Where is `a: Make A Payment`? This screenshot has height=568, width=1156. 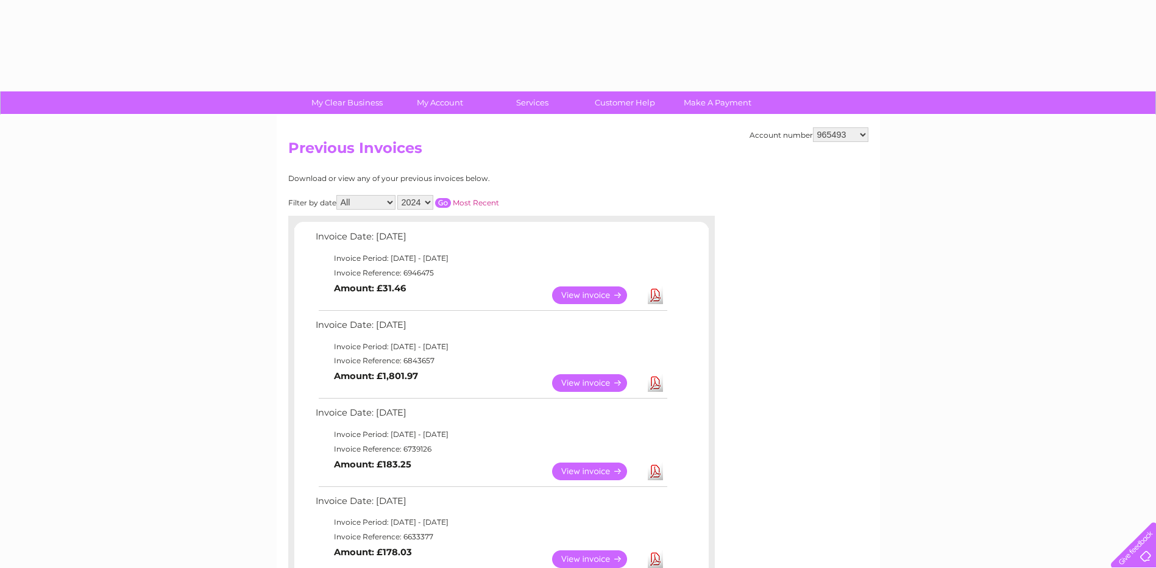 a: Make A Payment is located at coordinates (718, 102).